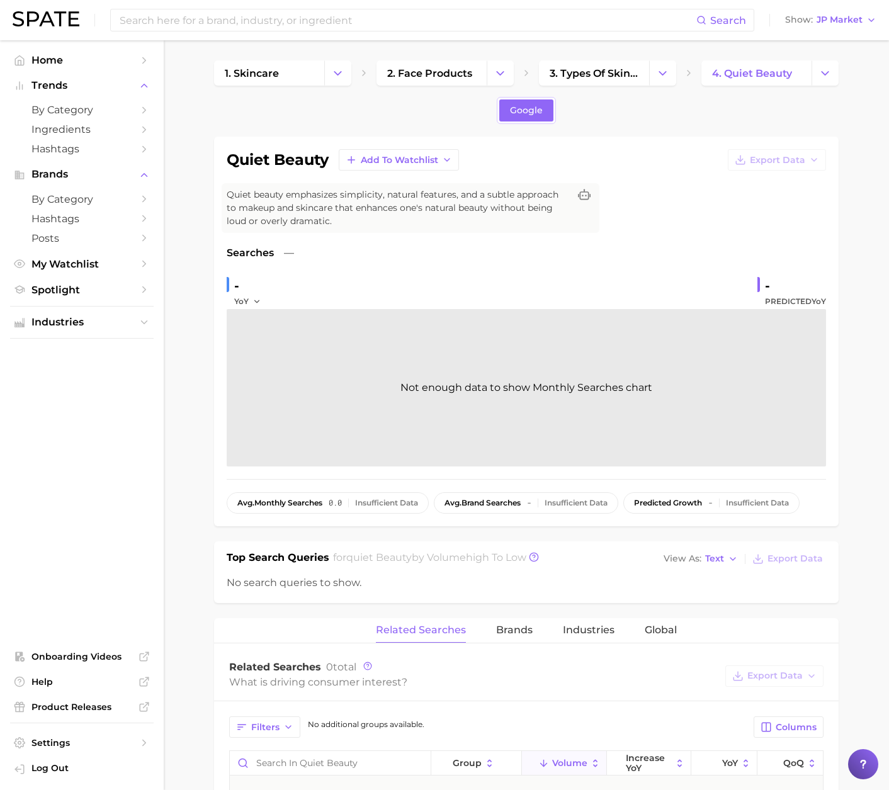  I want to click on a: Help, so click(82, 682).